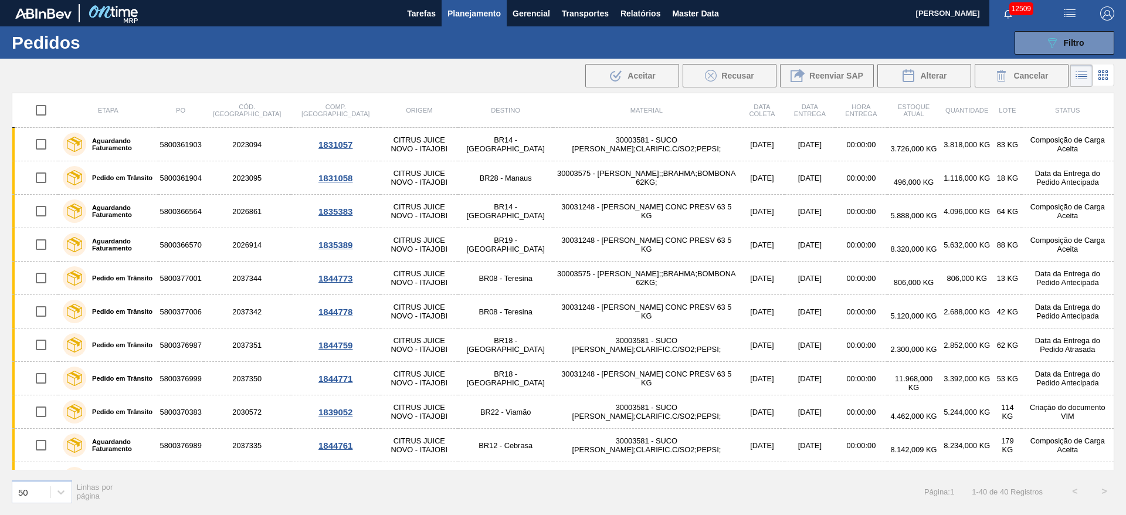 The image size is (1126, 515). I want to click on td: Criação do documento VIM, so click(1067, 412).